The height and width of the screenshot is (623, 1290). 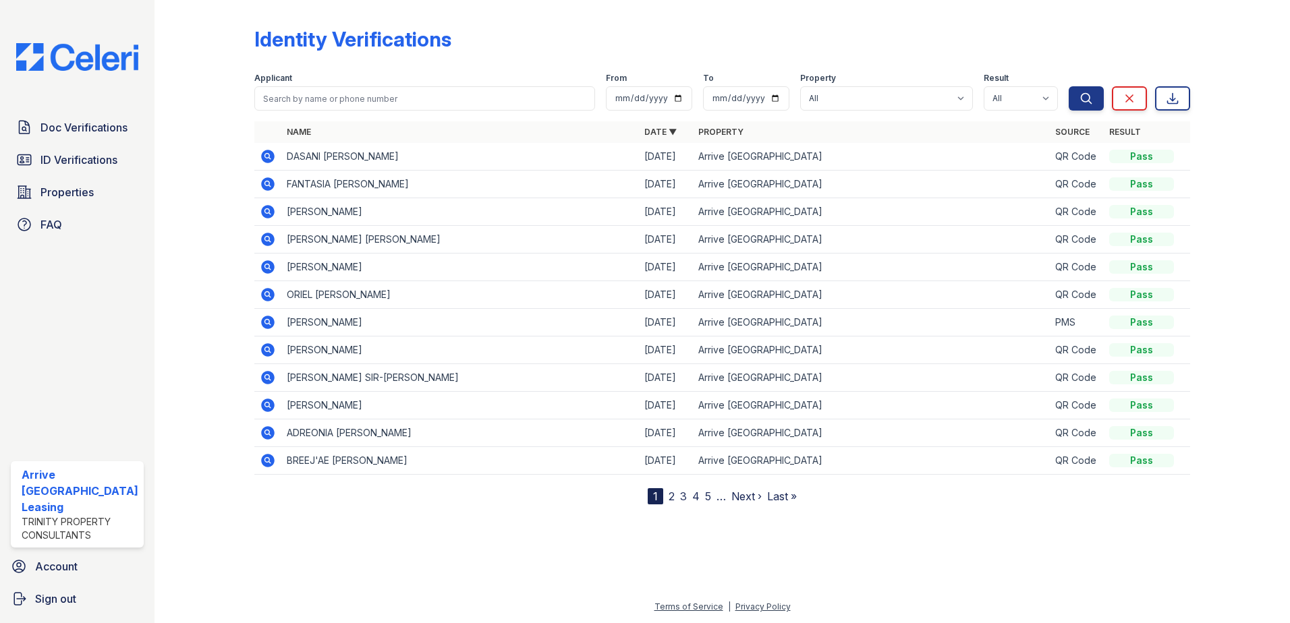 I want to click on span: FAQ, so click(x=51, y=225).